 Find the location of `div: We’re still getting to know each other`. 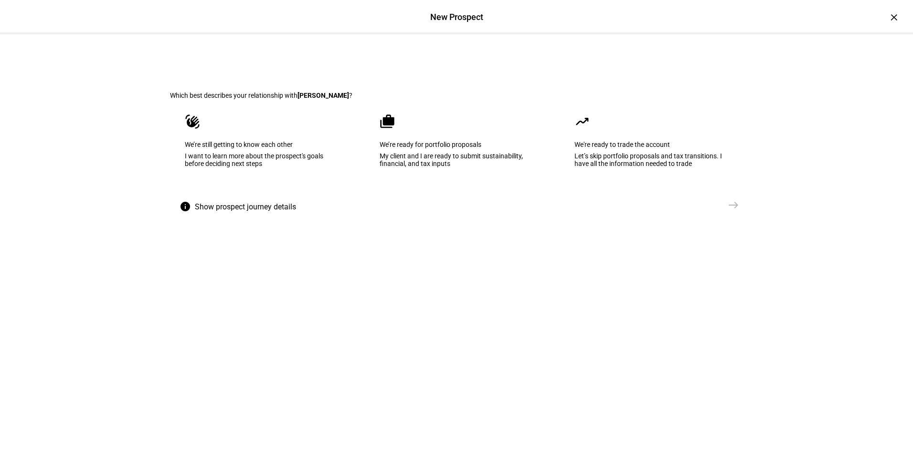

div: We’re still getting to know each other is located at coordinates (262, 145).